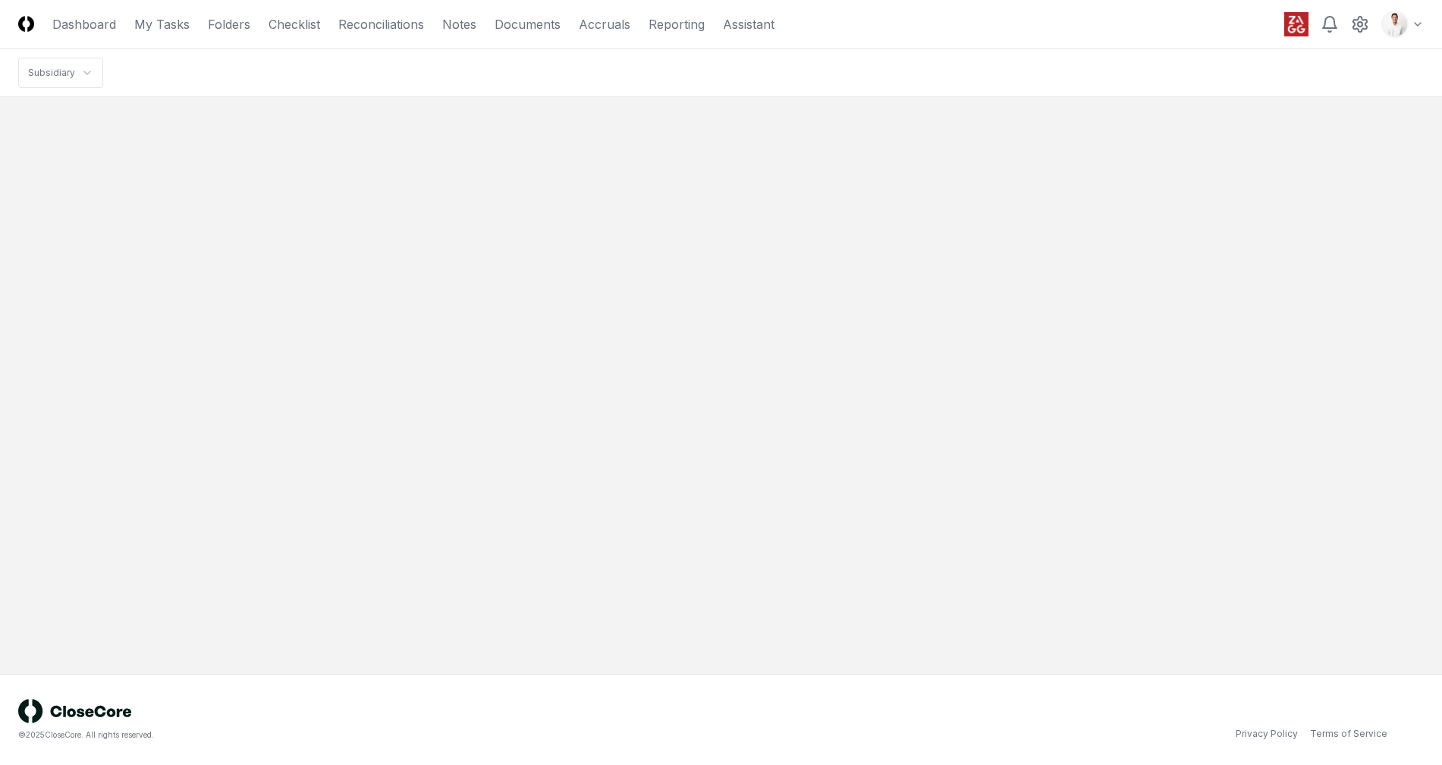 This screenshot has width=1442, height=765. Describe the element at coordinates (52, 73) in the screenshot. I see `div: Subsidiary` at that location.